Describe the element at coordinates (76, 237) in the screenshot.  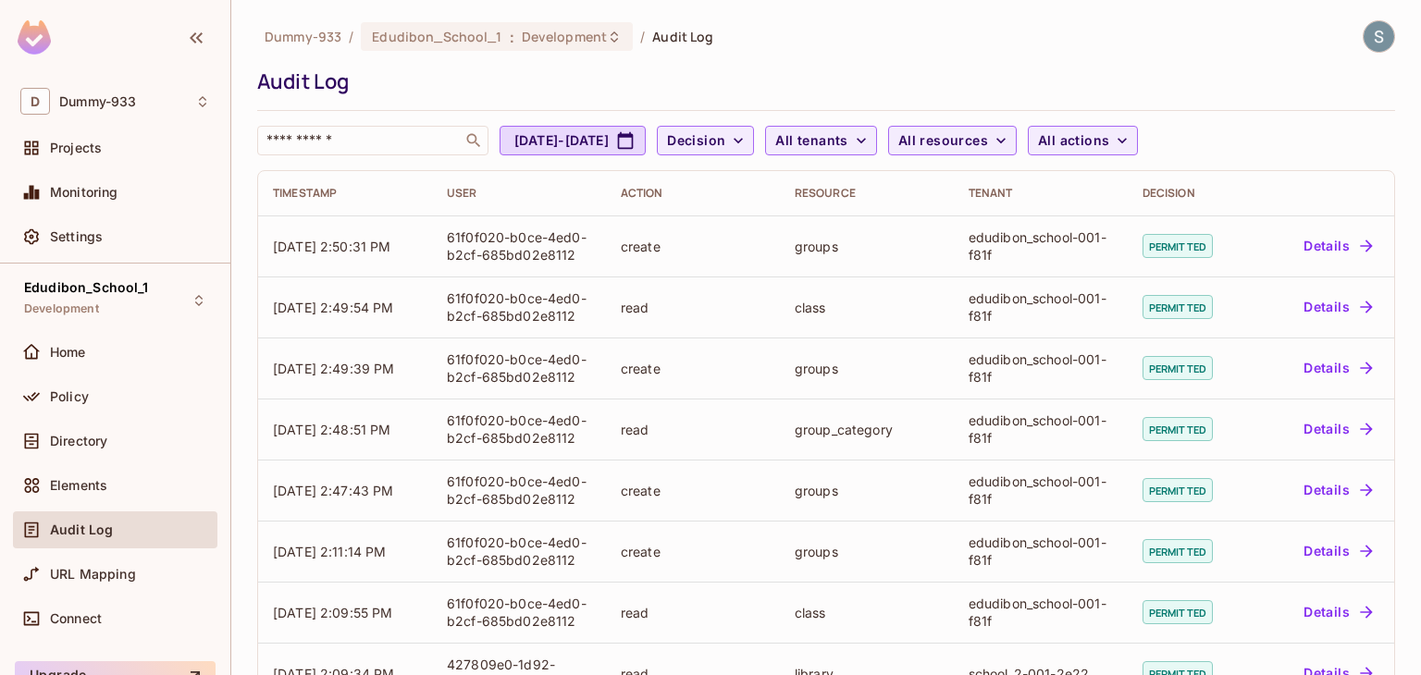
I see `span: Settings` at that location.